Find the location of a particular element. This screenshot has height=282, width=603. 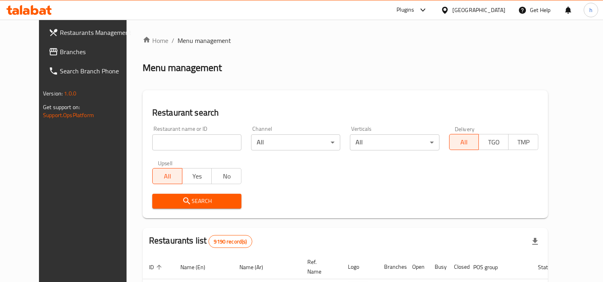

span: 1.0.0 is located at coordinates (70, 94).